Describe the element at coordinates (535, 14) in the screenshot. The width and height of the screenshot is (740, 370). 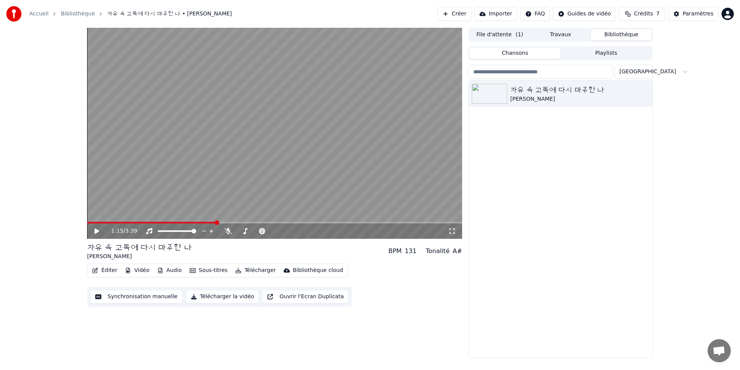
I see `button: FAQ` at that location.